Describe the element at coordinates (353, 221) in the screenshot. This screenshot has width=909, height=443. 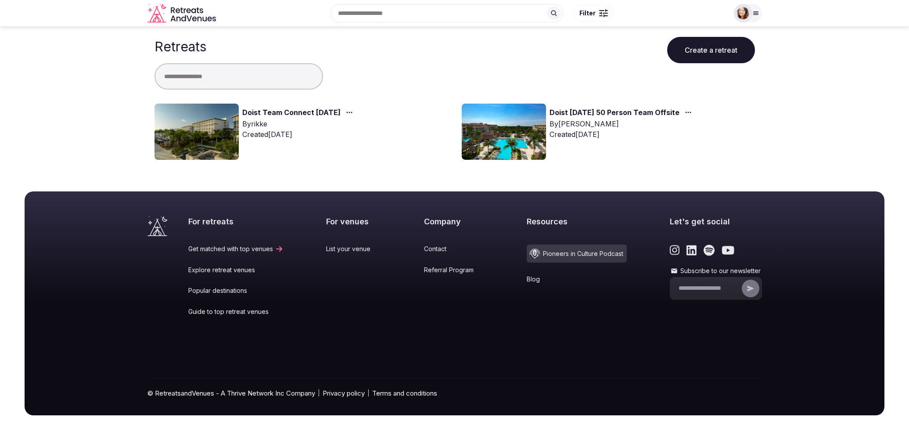
I see `h2: For venues` at that location.